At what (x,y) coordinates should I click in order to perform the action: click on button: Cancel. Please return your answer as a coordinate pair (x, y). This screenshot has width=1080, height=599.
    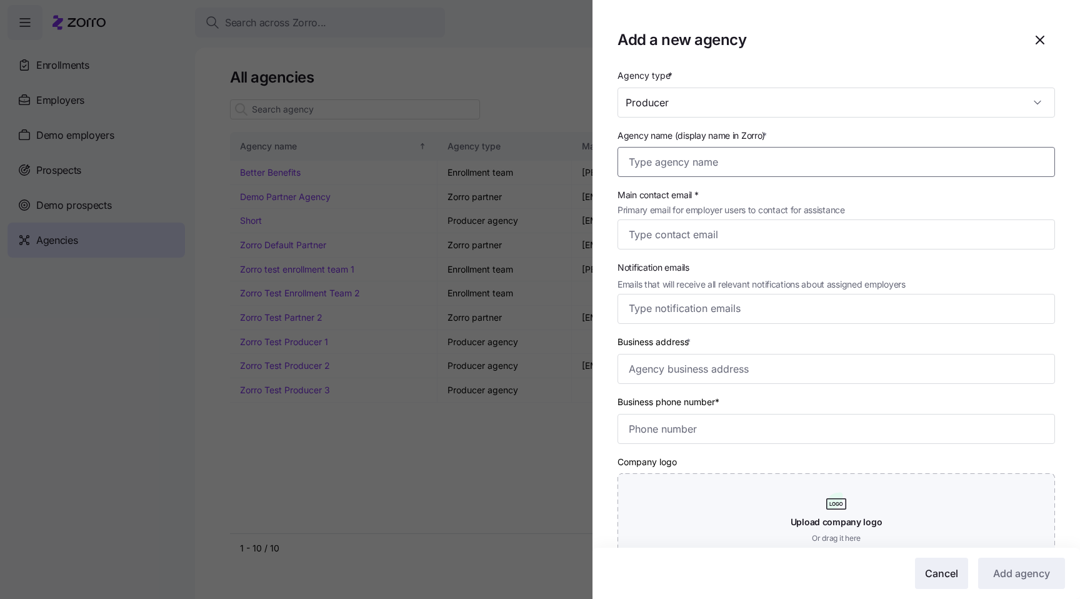
    Looking at the image, I should click on (941, 573).